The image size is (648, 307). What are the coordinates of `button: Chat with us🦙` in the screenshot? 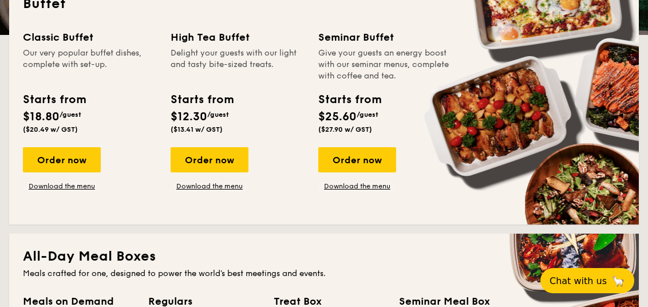 It's located at (587, 280).